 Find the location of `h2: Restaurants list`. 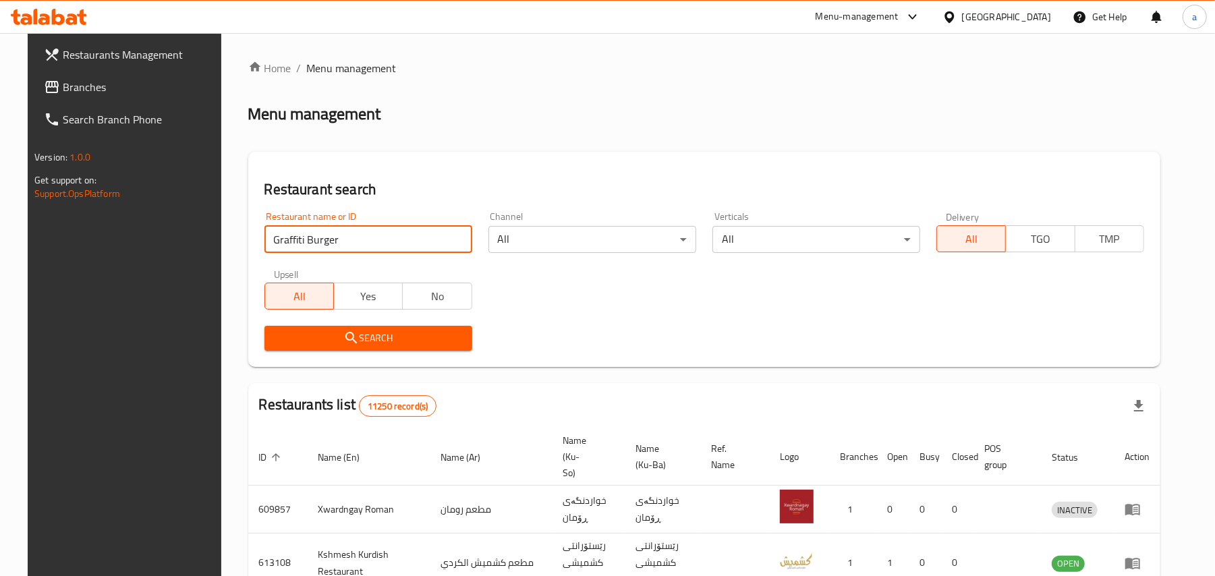

h2: Restaurants list is located at coordinates (348, 406).